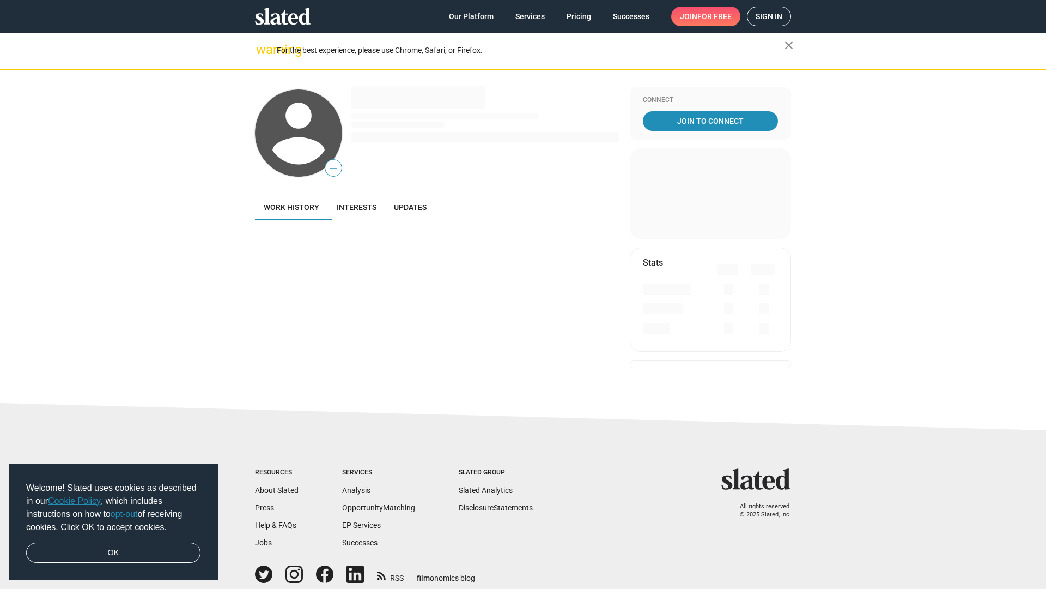  What do you see at coordinates (263, 50) in the screenshot?
I see `mat-icon: warning` at bounding box center [263, 50].